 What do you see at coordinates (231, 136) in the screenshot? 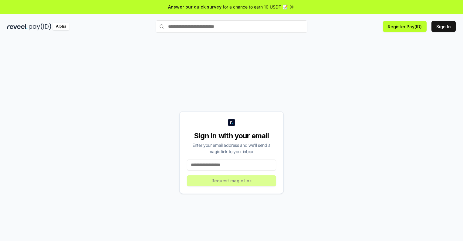
I see `div: Sign in with your email` at bounding box center [231, 136].